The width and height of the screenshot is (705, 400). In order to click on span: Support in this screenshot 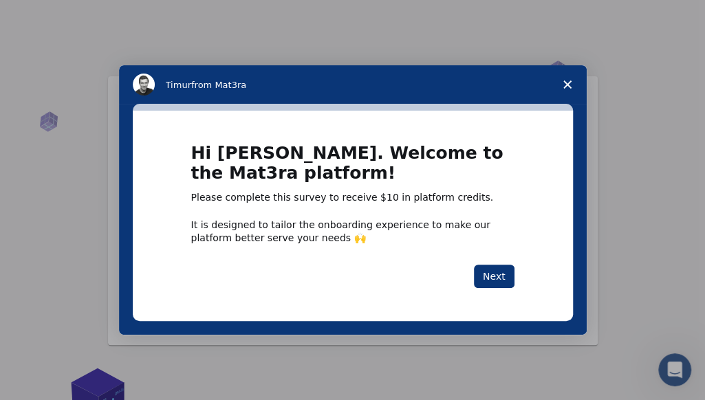, I will do `click(52, 16)`.